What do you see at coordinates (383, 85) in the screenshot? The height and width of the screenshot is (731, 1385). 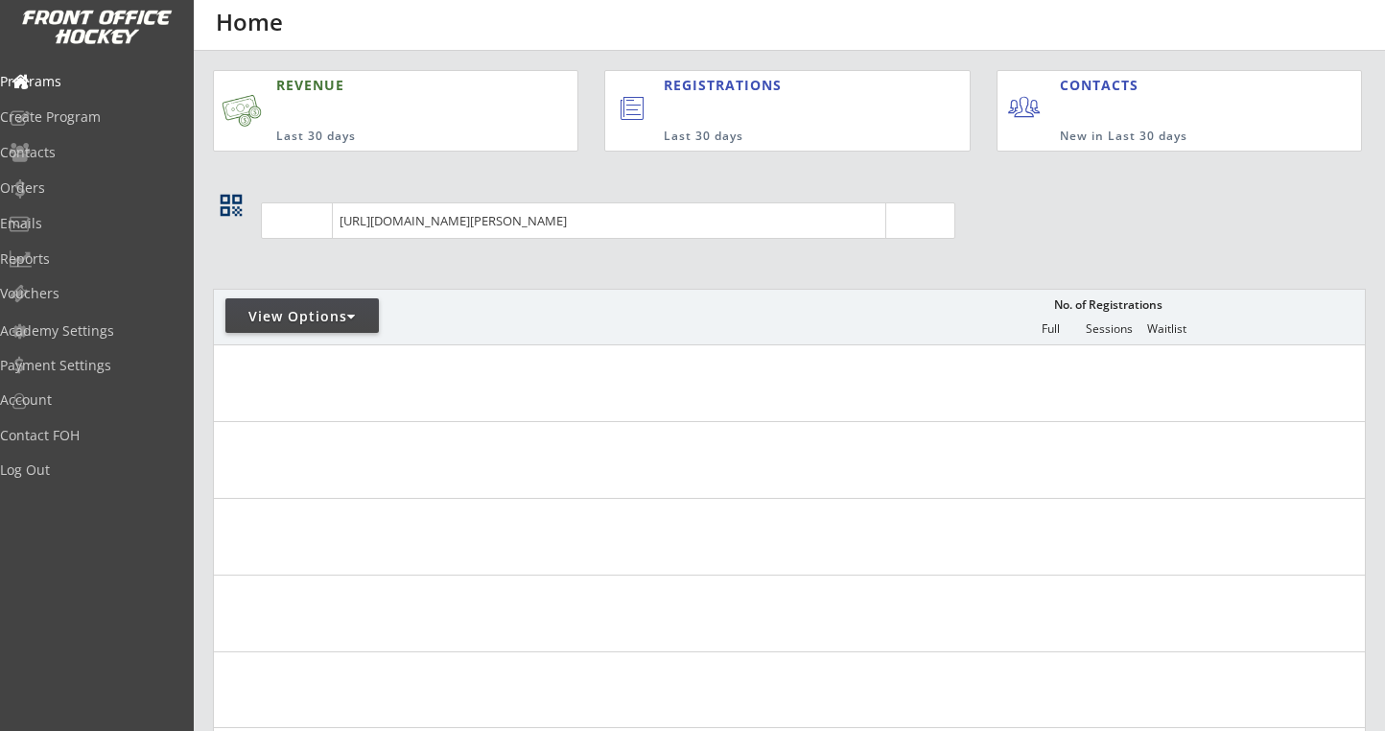 I see `div: REVENUE` at bounding box center [383, 85].